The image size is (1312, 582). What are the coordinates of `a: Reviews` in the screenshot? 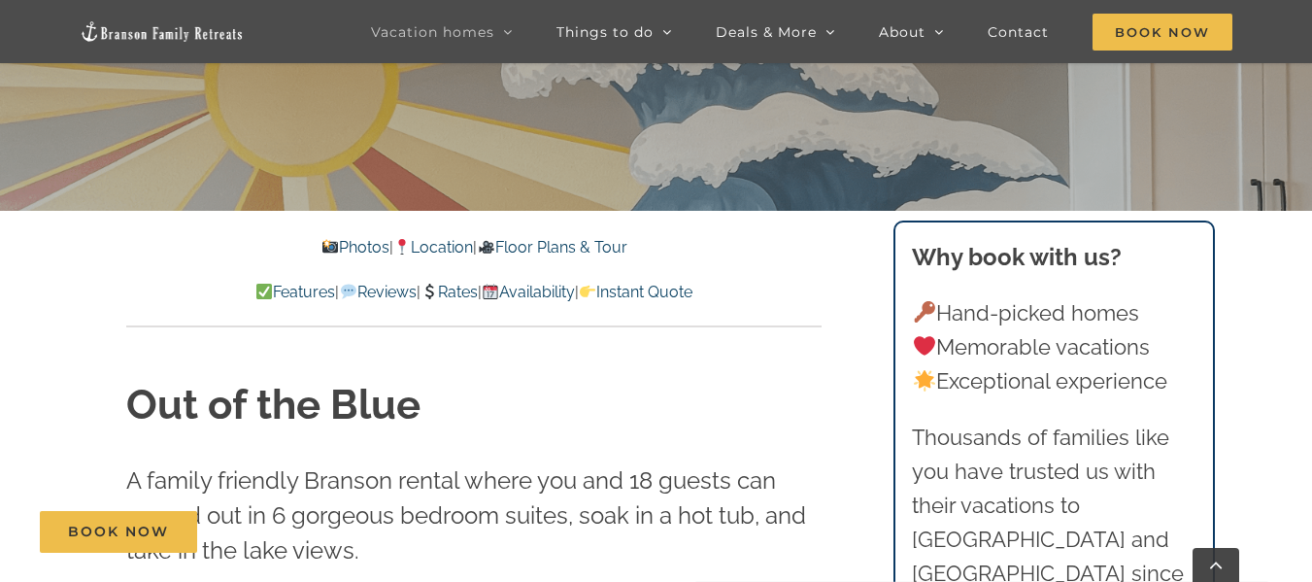 It's located at (377, 291).